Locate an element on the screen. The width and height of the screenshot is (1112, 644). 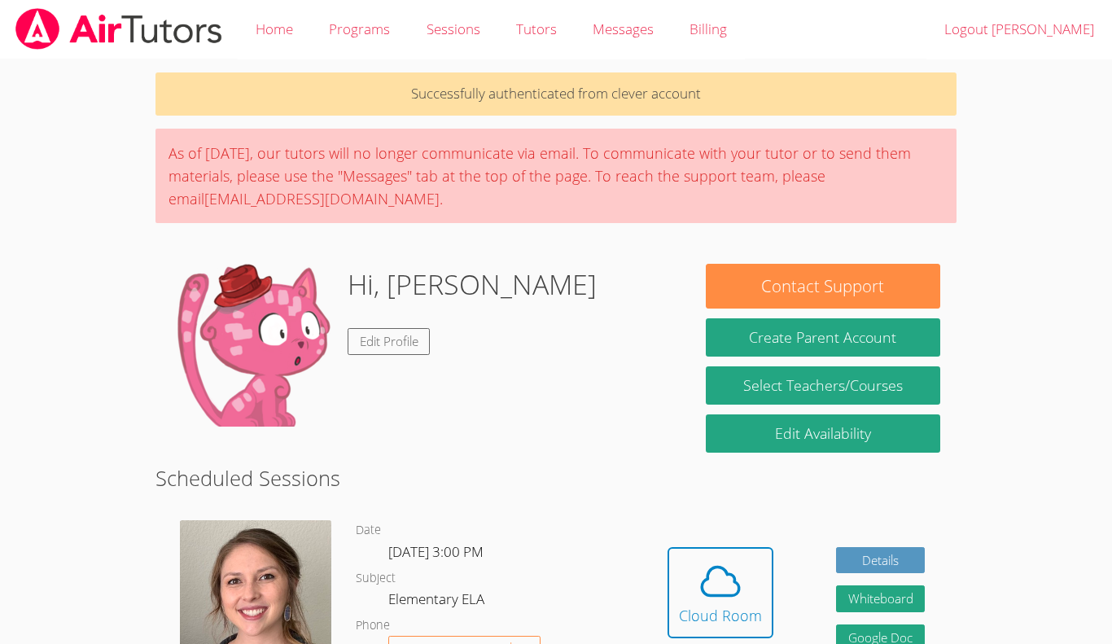
img: airtutors_banner-c4298cdbf04f3fff15de1276eac7730deb9818008684d7c2e4769d2f7ddbe033.png is located at coordinates (119, 28).